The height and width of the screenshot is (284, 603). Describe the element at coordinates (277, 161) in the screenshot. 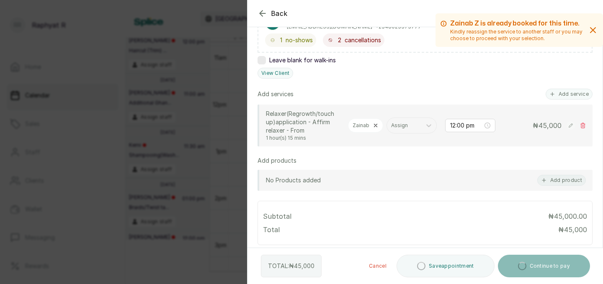

I see `p: Add products` at that location.